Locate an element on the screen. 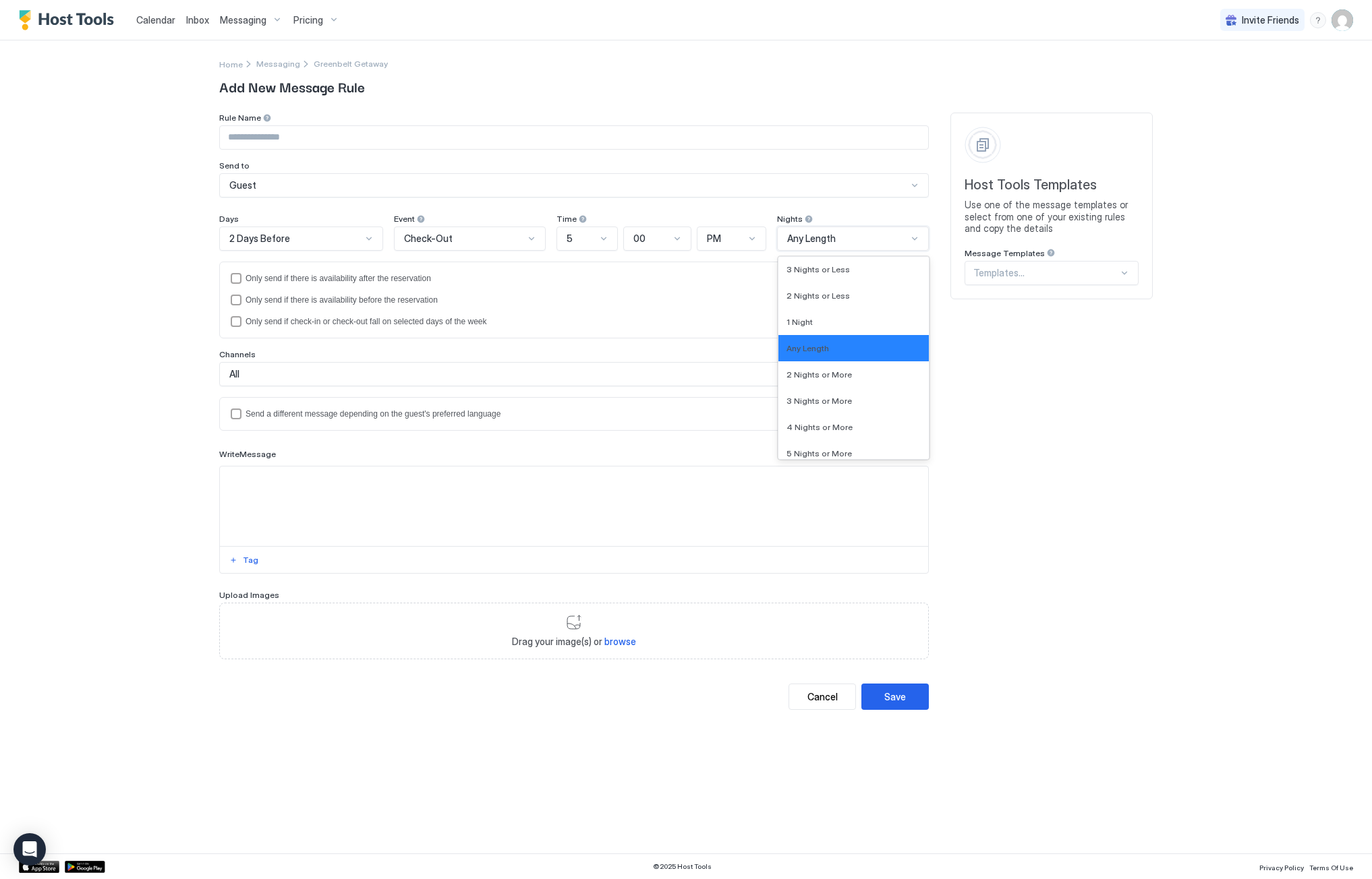 The image size is (1372, 879). div: afterReservation is located at coordinates (574, 279).